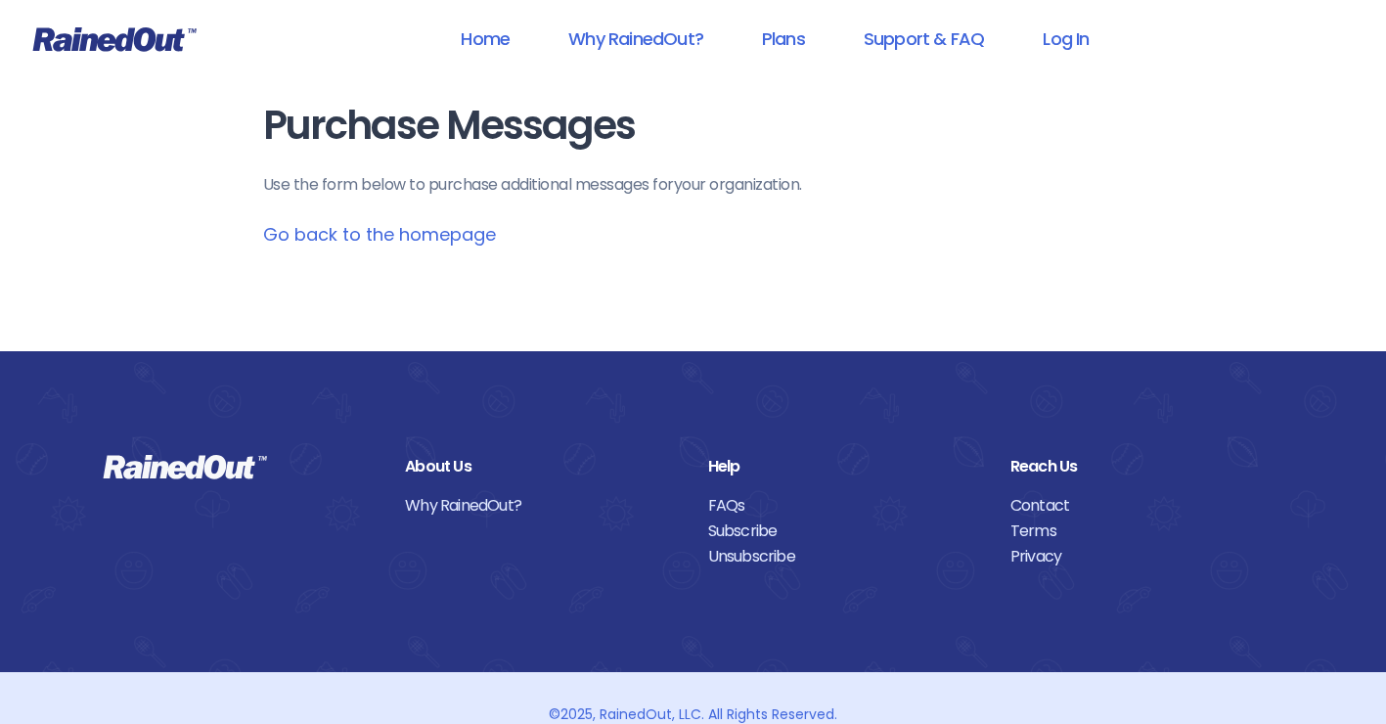 The height and width of the screenshot is (724, 1386). I want to click on a: Subscribe, so click(844, 531).